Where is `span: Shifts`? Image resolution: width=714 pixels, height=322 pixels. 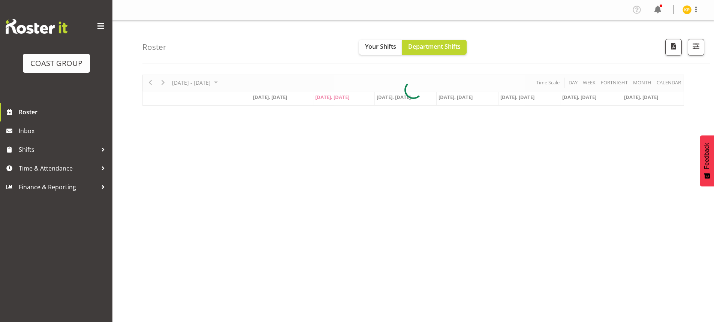 span: Shifts is located at coordinates (58, 149).